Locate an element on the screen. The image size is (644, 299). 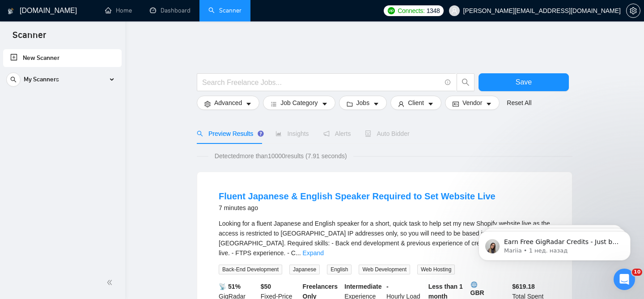
a: New Scanner is located at coordinates (62, 58).